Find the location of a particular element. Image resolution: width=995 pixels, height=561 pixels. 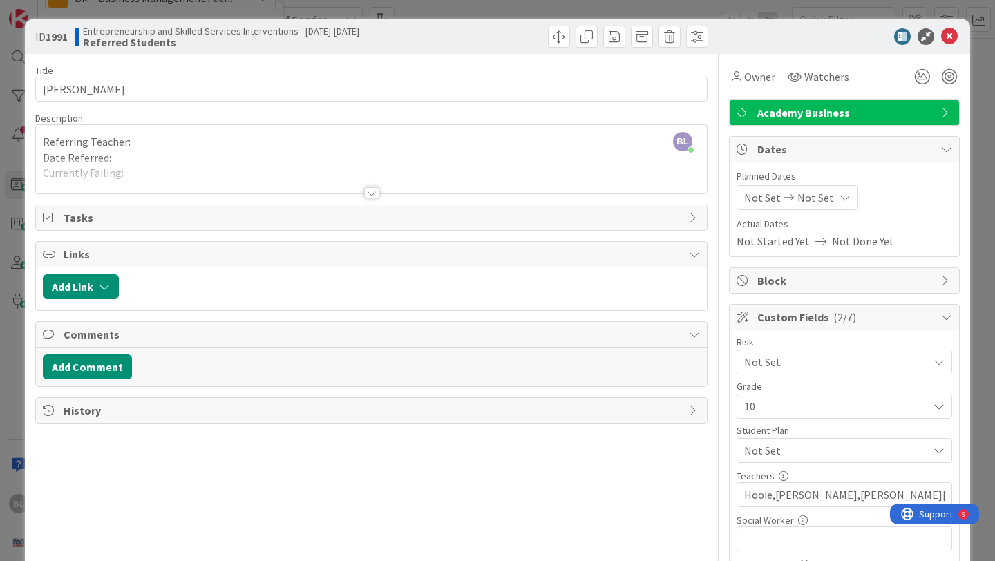

span: Watchers is located at coordinates (826, 77).